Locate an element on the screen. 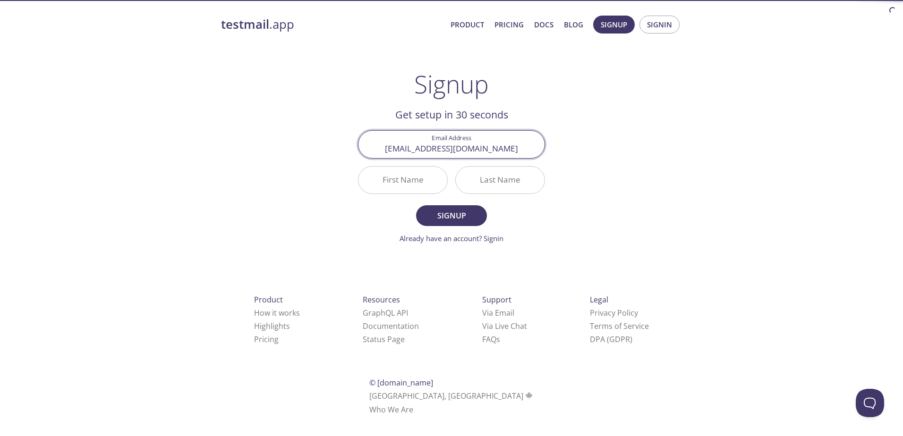 This screenshot has height=436, width=903. span: Product is located at coordinates (268, 300).